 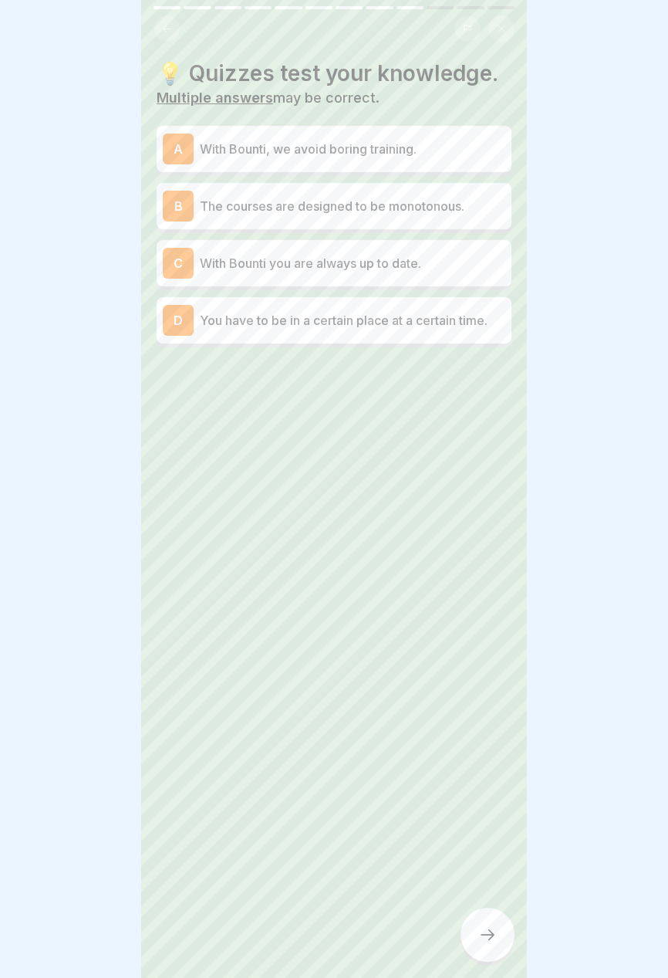 I want to click on font: D, so click(x=178, y=320).